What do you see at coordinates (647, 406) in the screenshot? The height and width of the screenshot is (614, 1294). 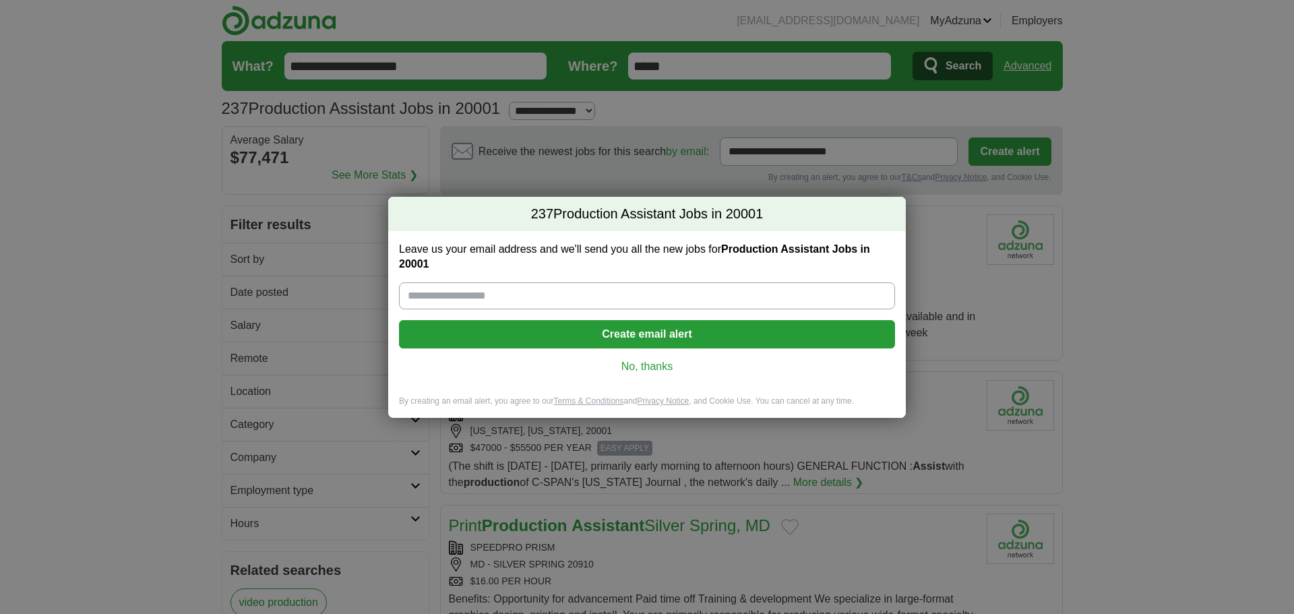 I see `div: By creating an email alert, you agree to our and , and Cookie Use. You can cancel at any time.` at bounding box center [647, 406].